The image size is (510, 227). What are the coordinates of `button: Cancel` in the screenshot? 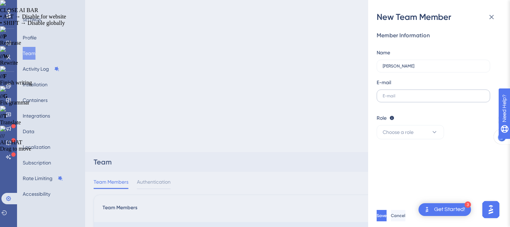 It's located at (398, 215).